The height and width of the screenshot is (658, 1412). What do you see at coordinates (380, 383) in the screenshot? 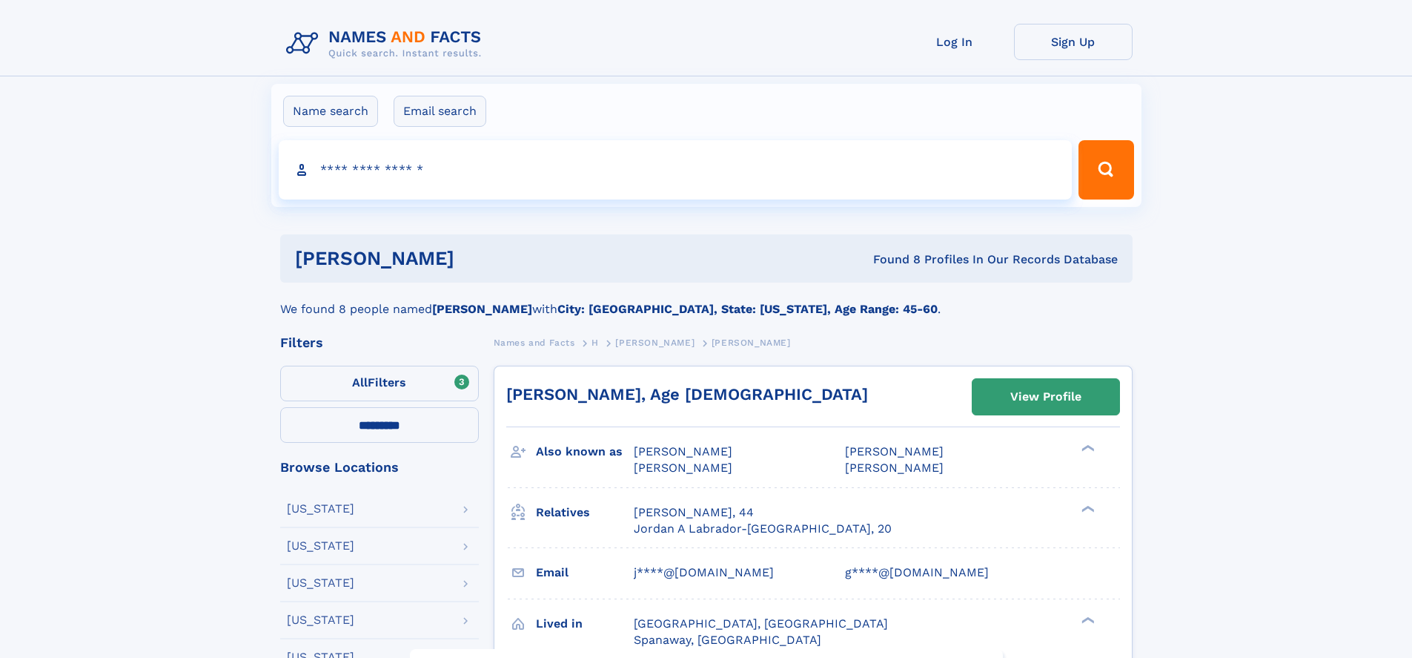
I see `label: Filters` at bounding box center [380, 383].